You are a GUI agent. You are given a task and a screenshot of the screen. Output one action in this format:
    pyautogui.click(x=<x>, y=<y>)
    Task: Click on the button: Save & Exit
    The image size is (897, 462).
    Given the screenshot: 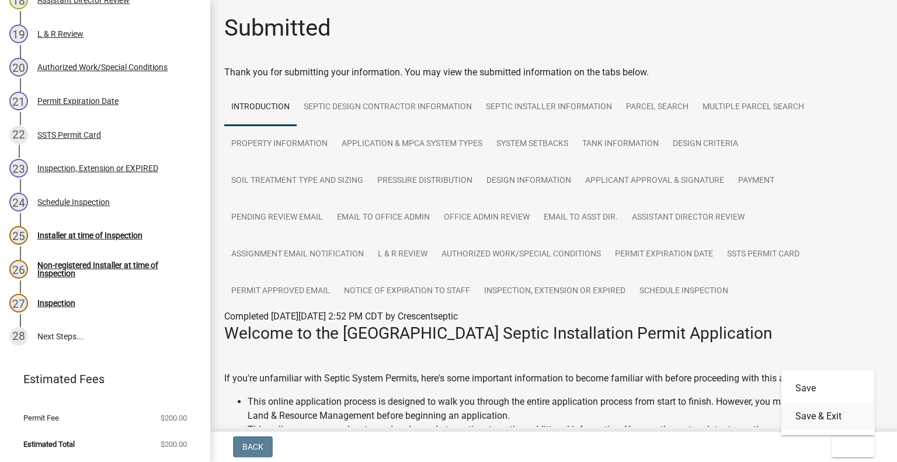 What is the action you would take?
    pyautogui.click(x=828, y=416)
    